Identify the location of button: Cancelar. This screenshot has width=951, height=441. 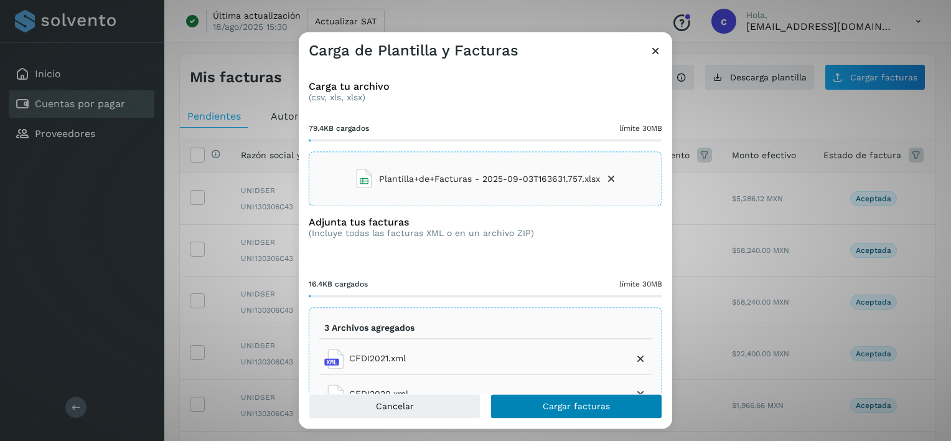
(395, 406).